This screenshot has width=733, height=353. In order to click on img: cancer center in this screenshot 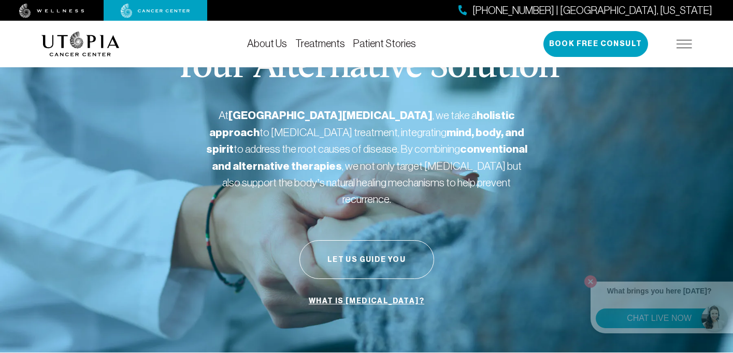, I will do `click(155, 11)`.